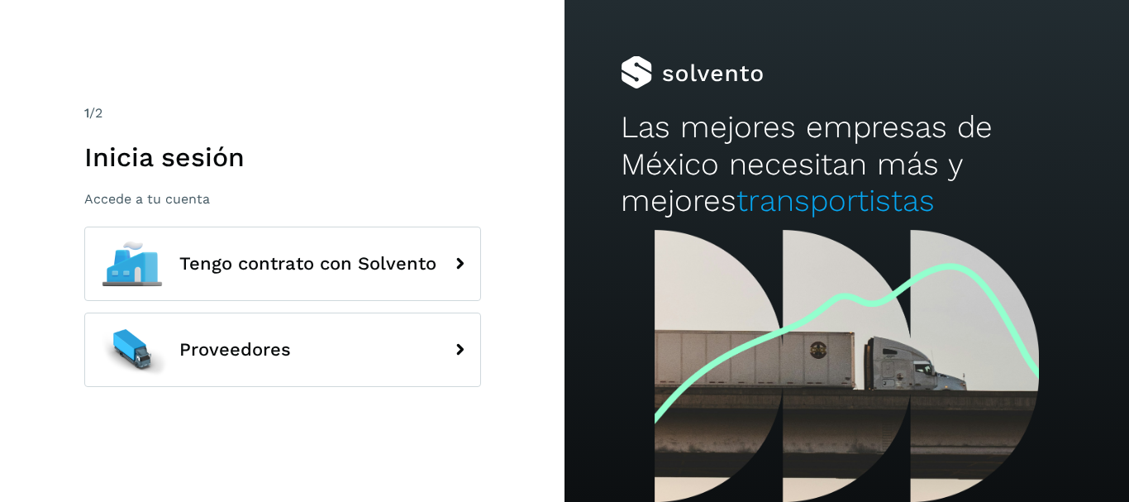 The width and height of the screenshot is (1129, 502). I want to click on div: /2, so click(283, 113).